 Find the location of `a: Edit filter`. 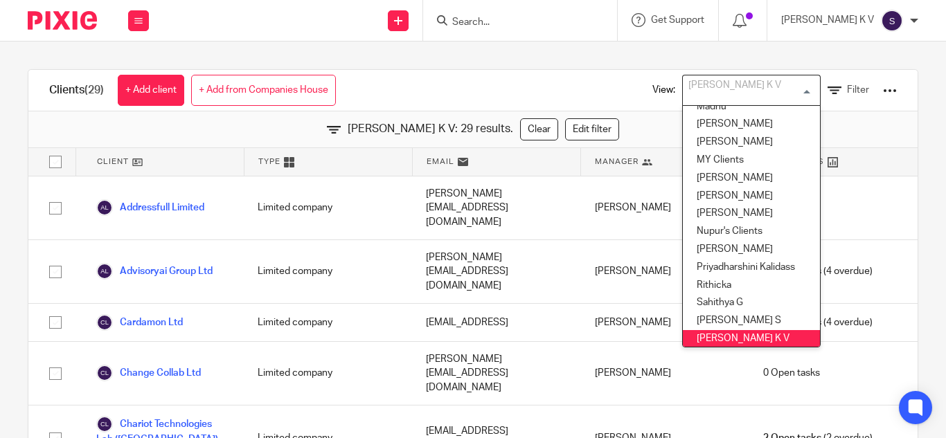

a: Edit filter is located at coordinates (592, 130).